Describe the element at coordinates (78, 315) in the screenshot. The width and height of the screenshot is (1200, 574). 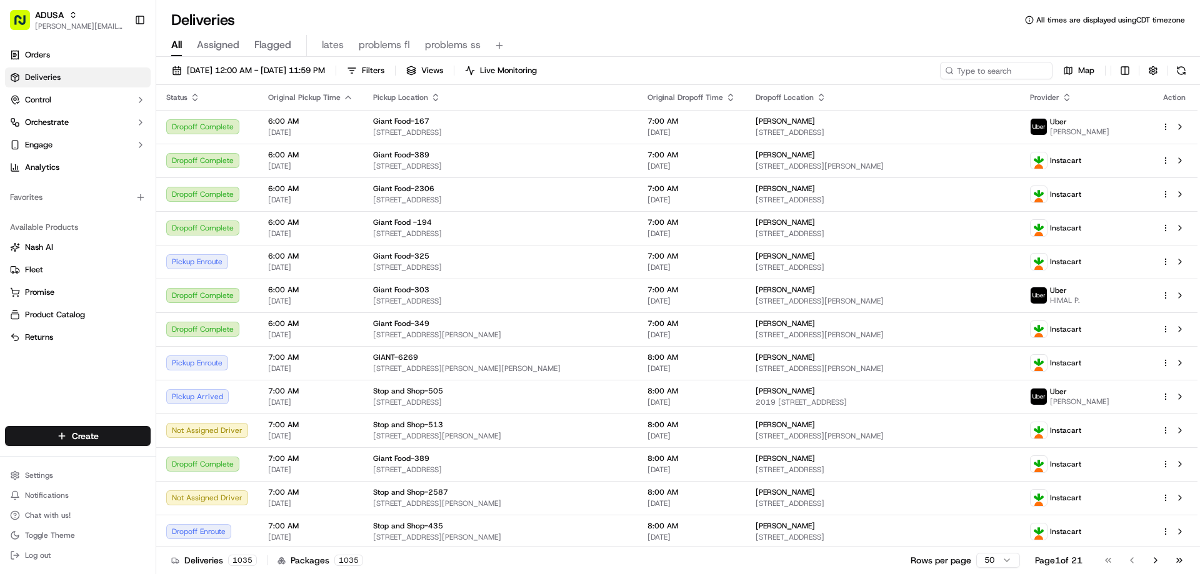
I see `a: Product Catalog` at that location.